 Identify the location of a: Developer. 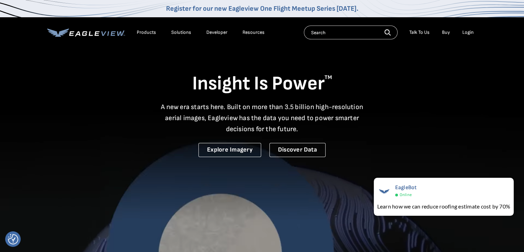
(217, 32).